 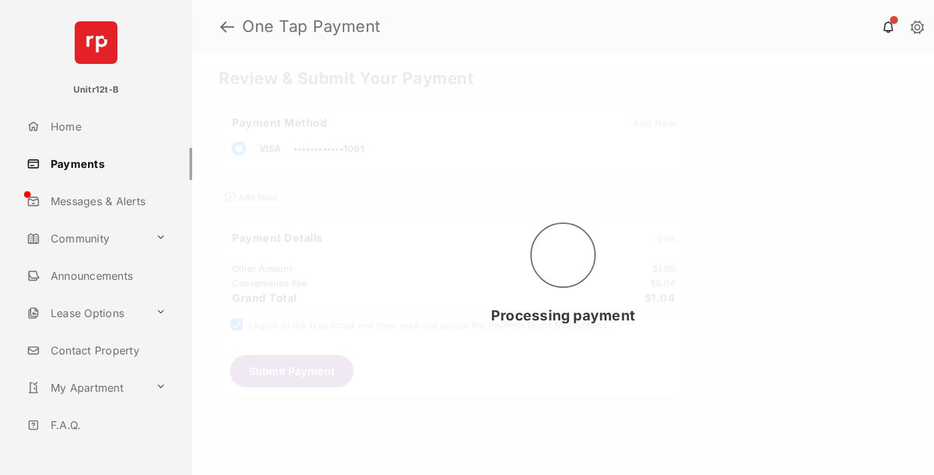 What do you see at coordinates (107, 201) in the screenshot?
I see `a: Messages & Alerts` at bounding box center [107, 201].